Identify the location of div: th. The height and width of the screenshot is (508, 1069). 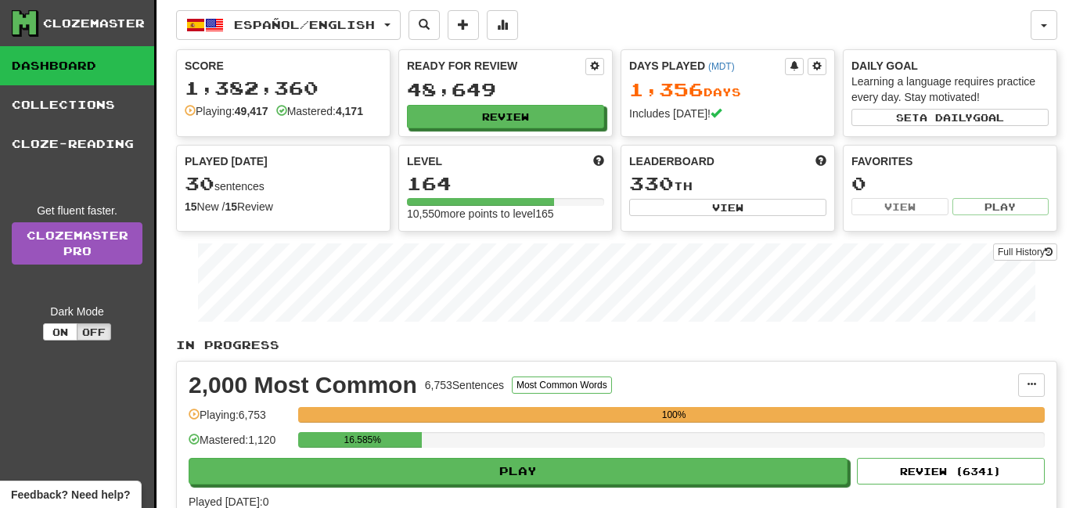
(728, 184).